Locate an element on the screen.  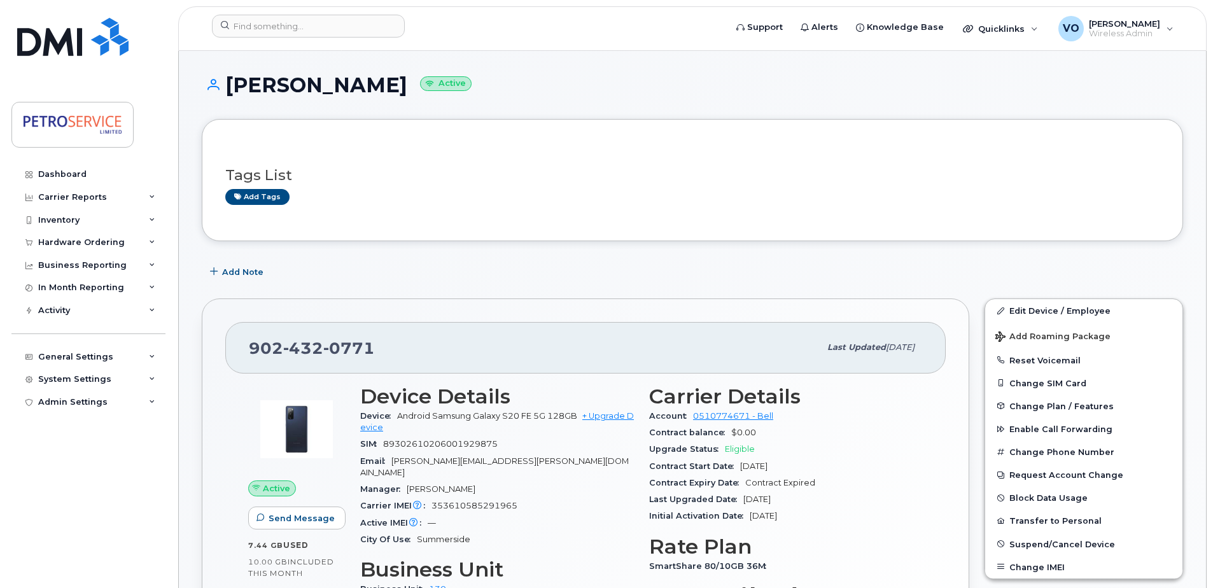
span: used is located at coordinates (296, 545).